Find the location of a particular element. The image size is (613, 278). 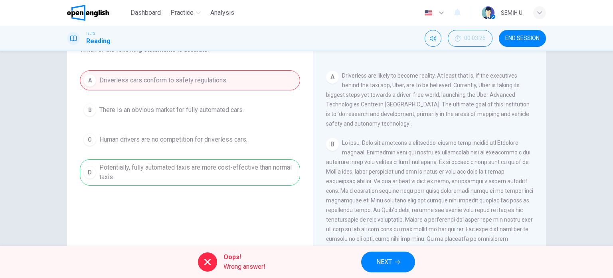

div: Mute is located at coordinates (433, 38).